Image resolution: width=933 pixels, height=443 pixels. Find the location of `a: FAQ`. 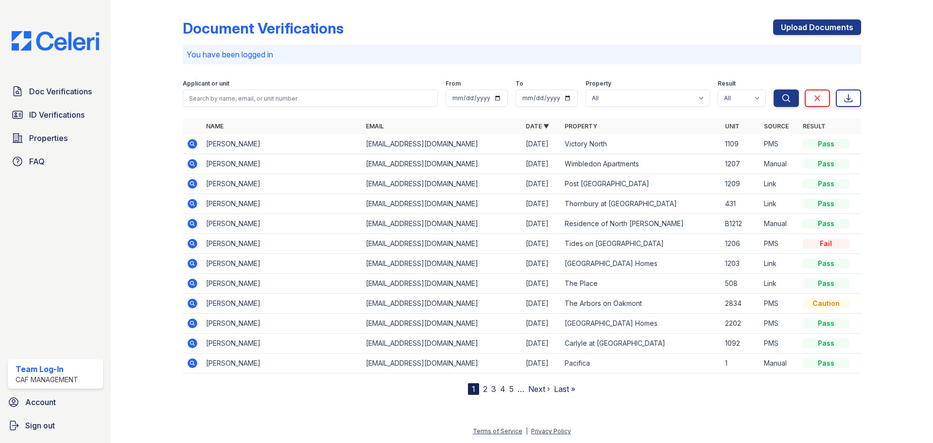

a: FAQ is located at coordinates (55, 161).